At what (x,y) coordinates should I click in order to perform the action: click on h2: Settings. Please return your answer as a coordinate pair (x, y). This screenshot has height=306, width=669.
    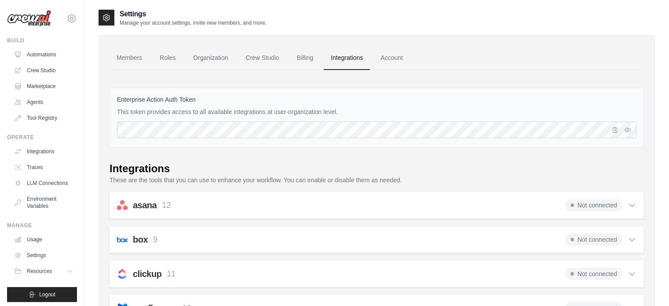
    Looking at the image, I should click on (193, 14).